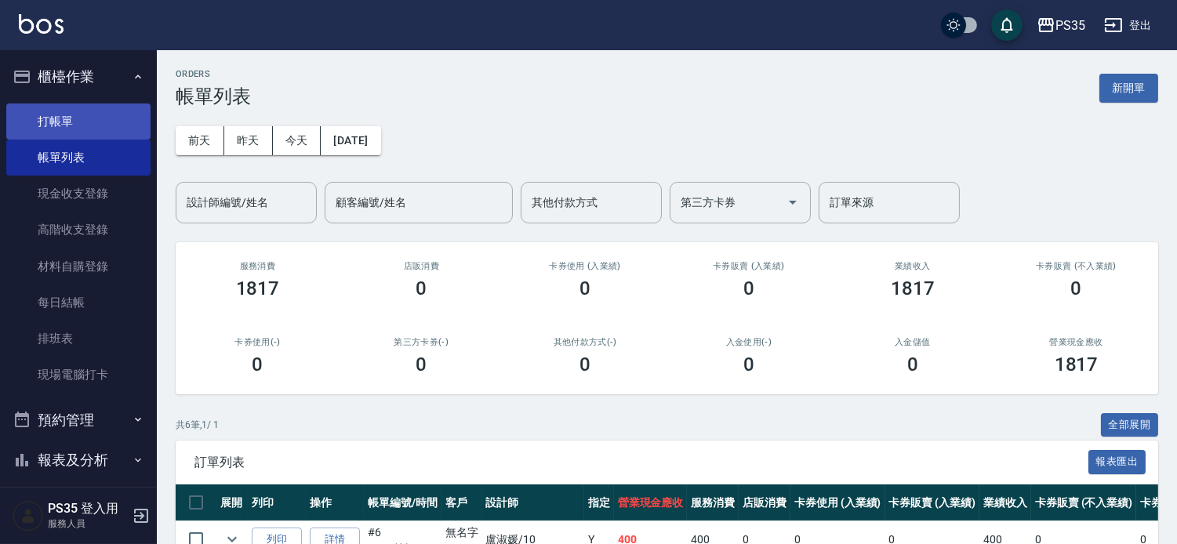  Describe the element at coordinates (78, 303) in the screenshot. I see `a: 每日結帳` at that location.